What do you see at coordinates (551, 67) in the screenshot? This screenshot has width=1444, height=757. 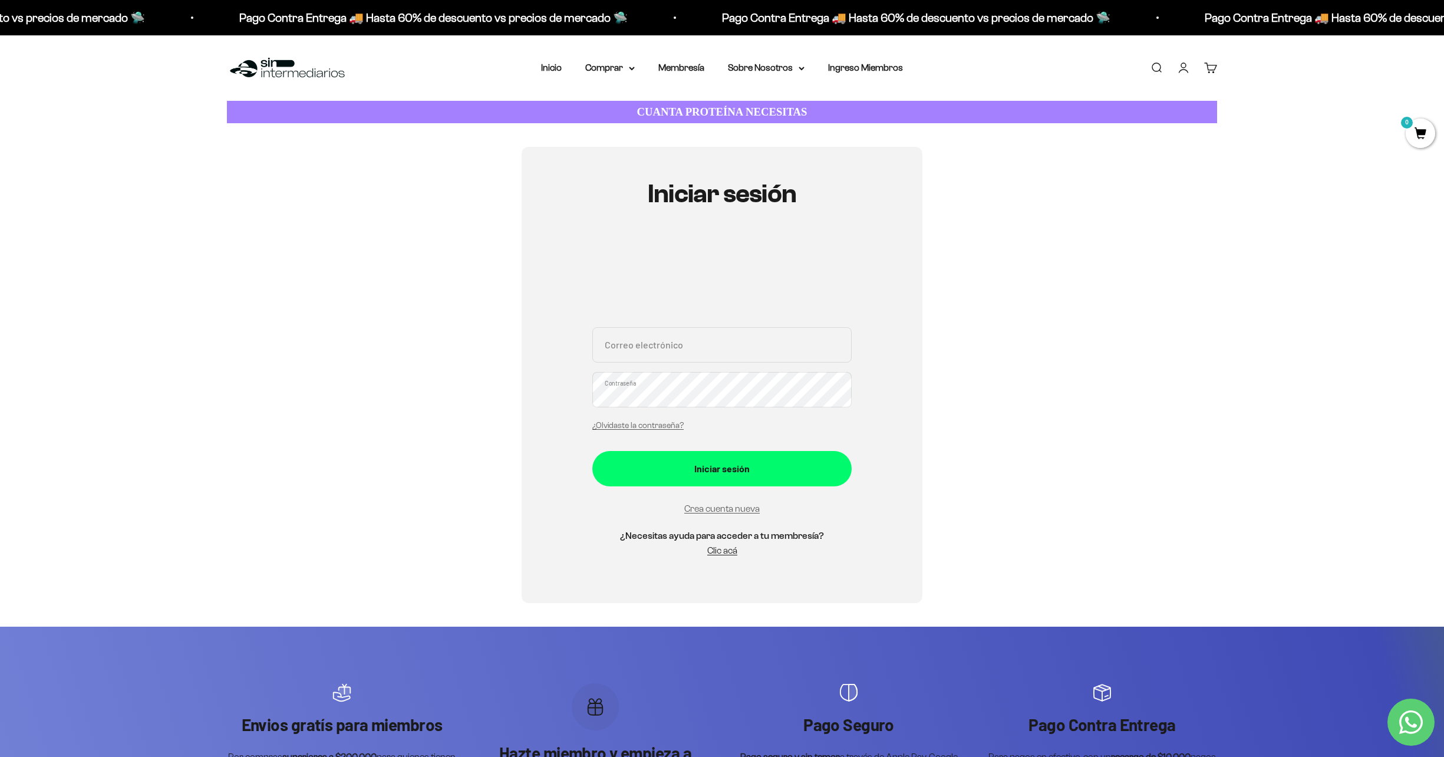 I see `a: Inicio` at bounding box center [551, 67].